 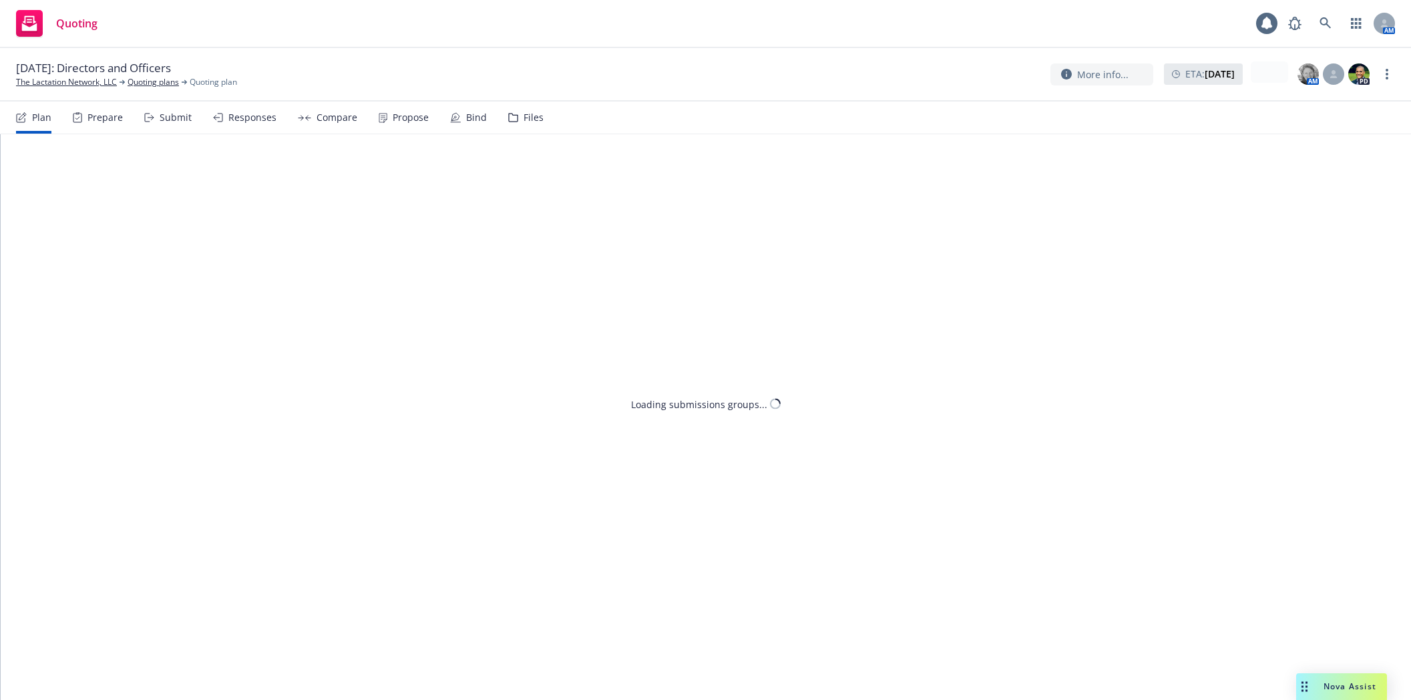 I want to click on a: Quoting, so click(x=57, y=23).